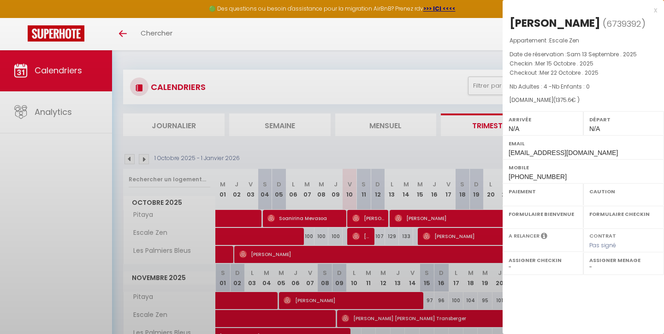  I want to click on span: Nb Enfants : 0, so click(571, 86).